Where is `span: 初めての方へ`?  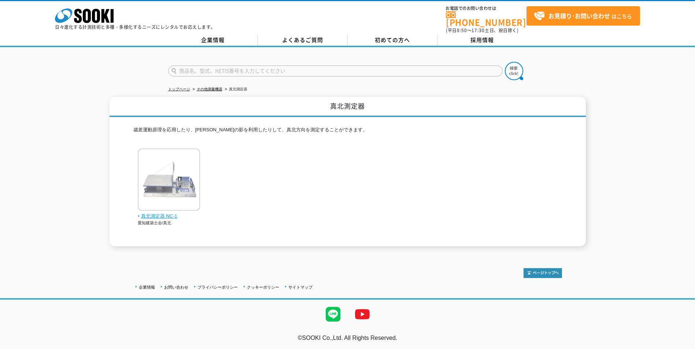
span: 初めての方へ is located at coordinates (392, 40).